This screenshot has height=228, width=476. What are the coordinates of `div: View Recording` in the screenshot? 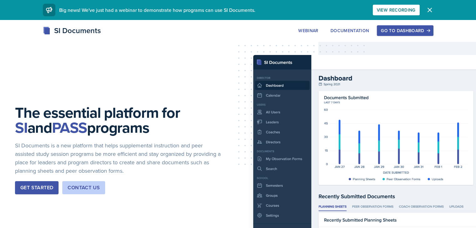 It's located at (396, 10).